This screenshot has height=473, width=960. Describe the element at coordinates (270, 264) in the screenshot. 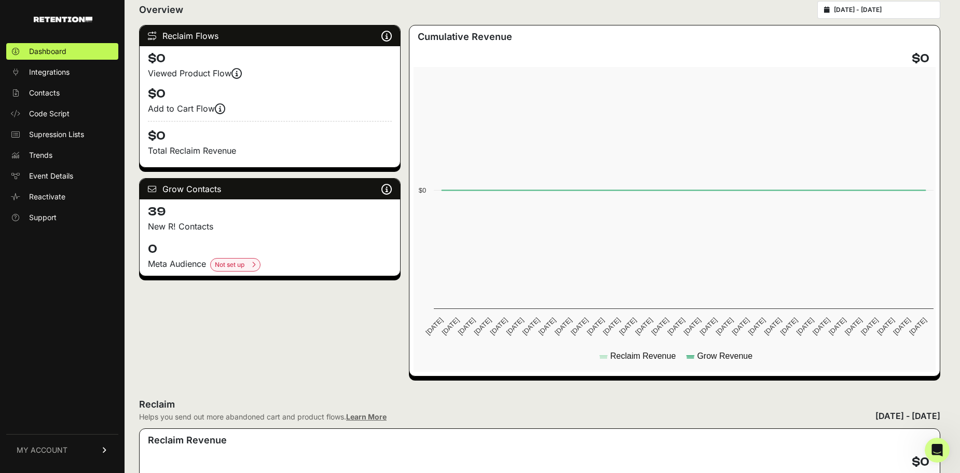

I see `div: Meta Audience` at that location.